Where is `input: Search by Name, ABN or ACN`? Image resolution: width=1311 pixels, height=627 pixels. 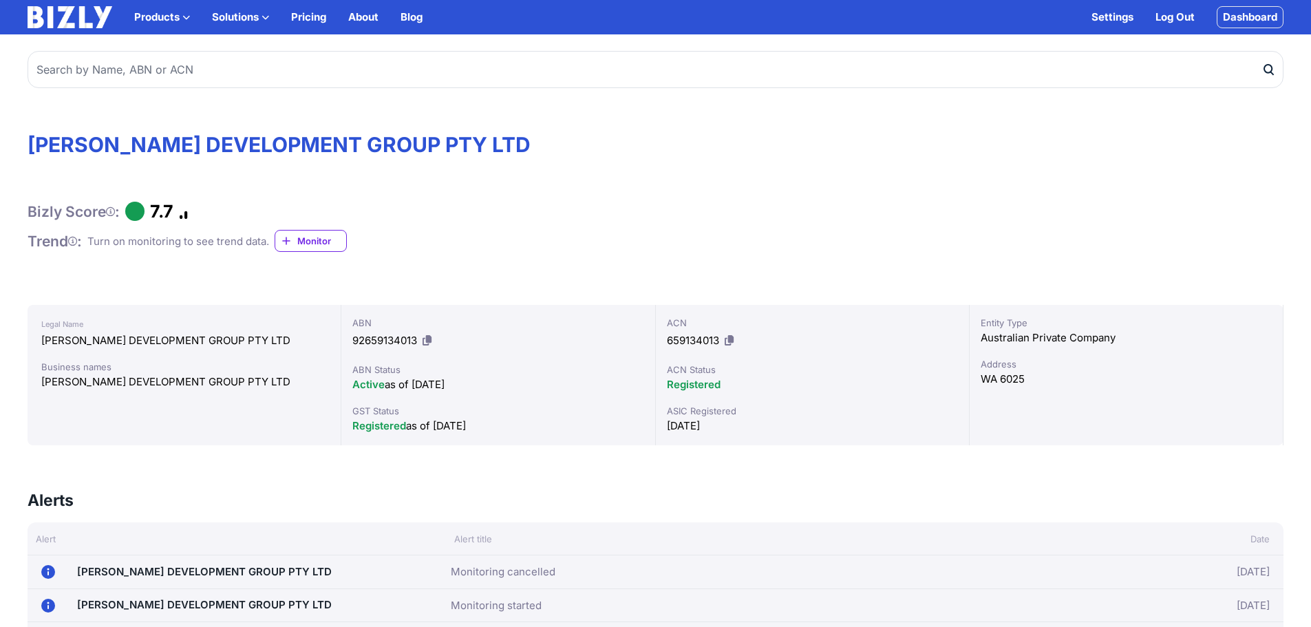 input: Search by Name, ABN or ACN is located at coordinates (655, 70).